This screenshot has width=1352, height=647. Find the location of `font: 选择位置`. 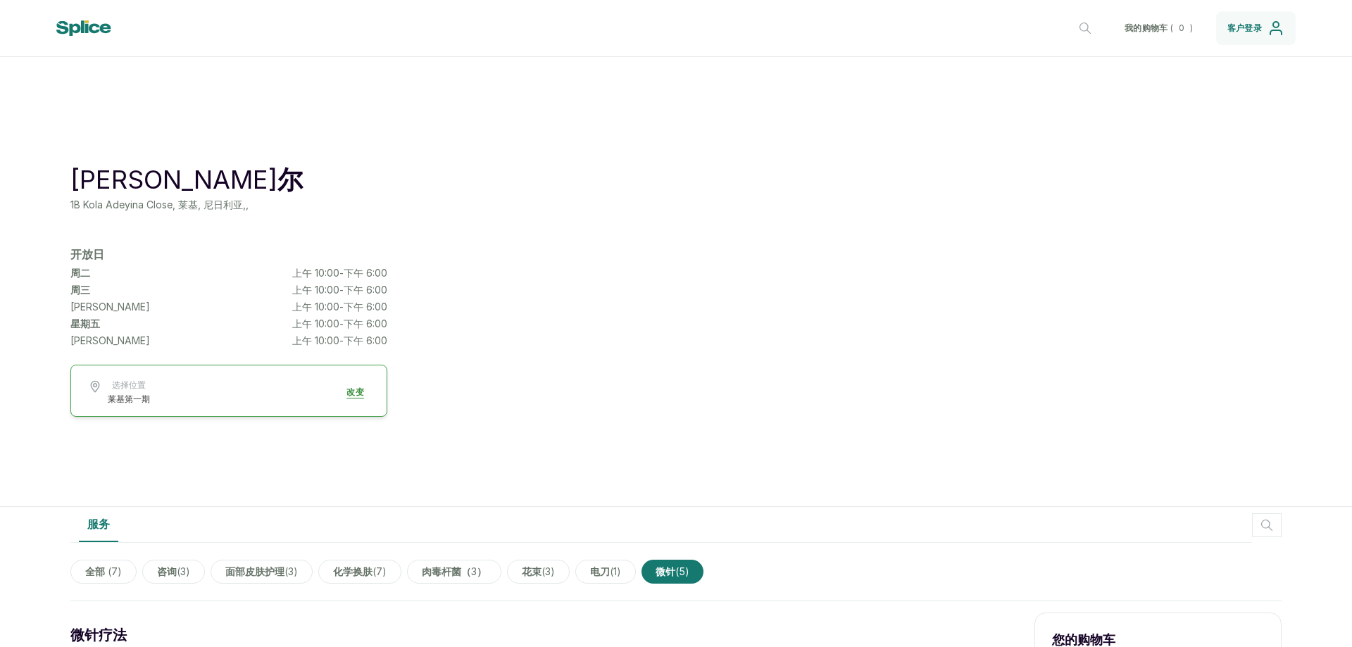

font: 选择位置 is located at coordinates (129, 384).